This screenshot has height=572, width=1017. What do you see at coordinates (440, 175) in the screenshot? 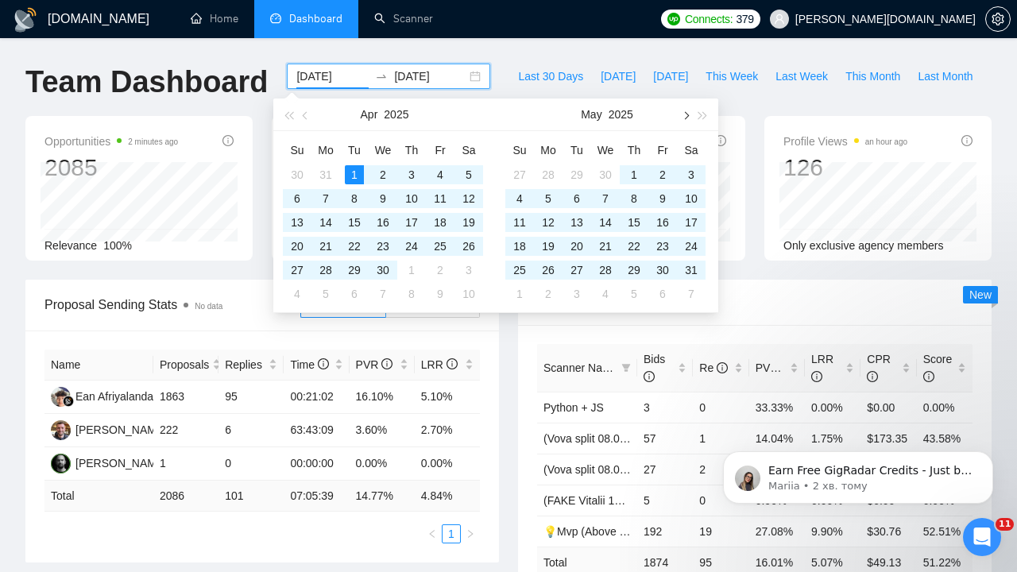
I see `td: 2025-04-04` at bounding box center [440, 175].